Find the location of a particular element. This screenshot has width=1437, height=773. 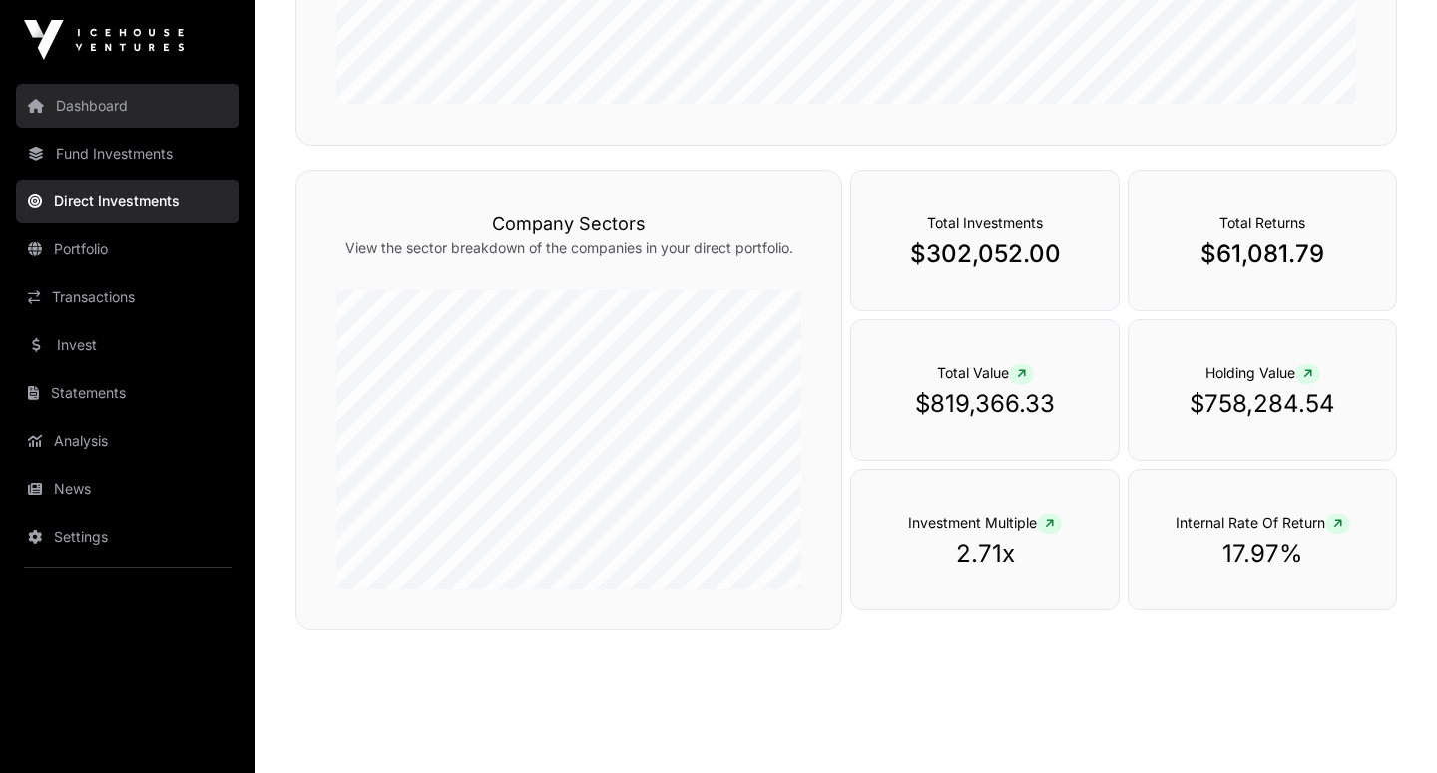

a: Statements is located at coordinates (128, 393).